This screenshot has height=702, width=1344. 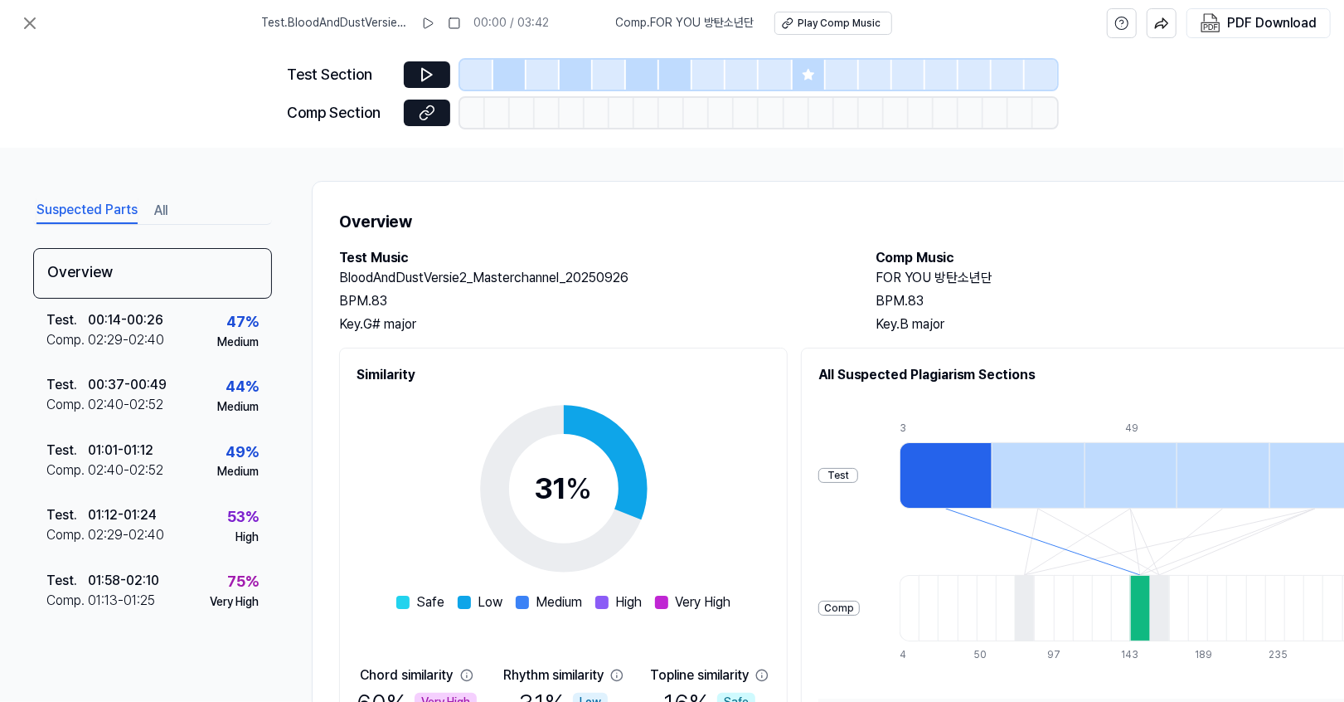 What do you see at coordinates (335, 23) in the screenshot?
I see `span: Test . BloodAndDustVersie2_Masterchannel_20250926` at bounding box center [335, 23].